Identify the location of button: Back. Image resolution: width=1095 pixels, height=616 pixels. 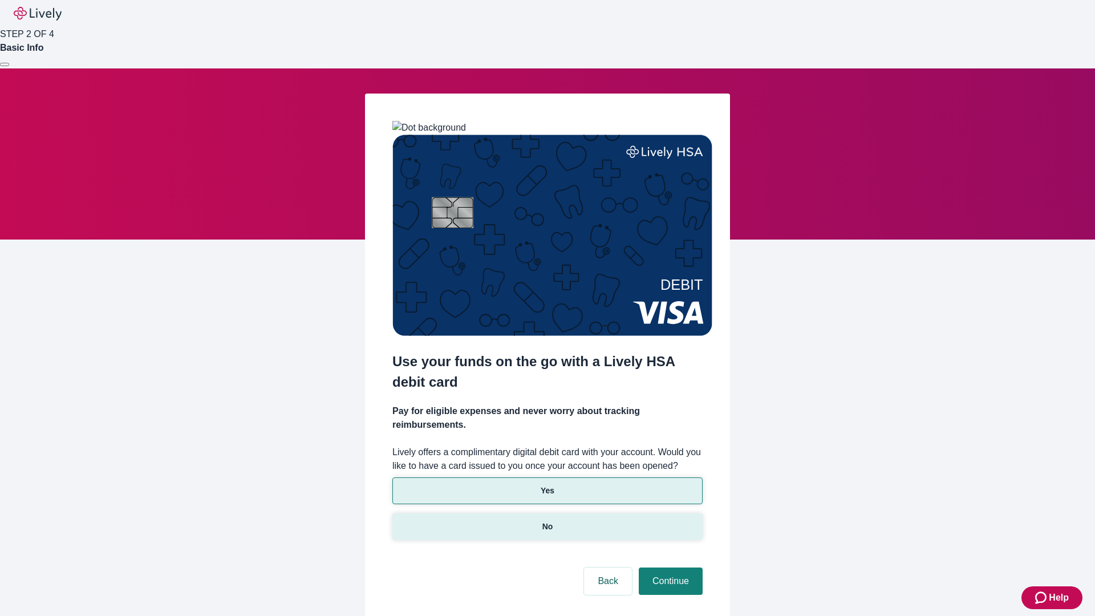
(608, 581).